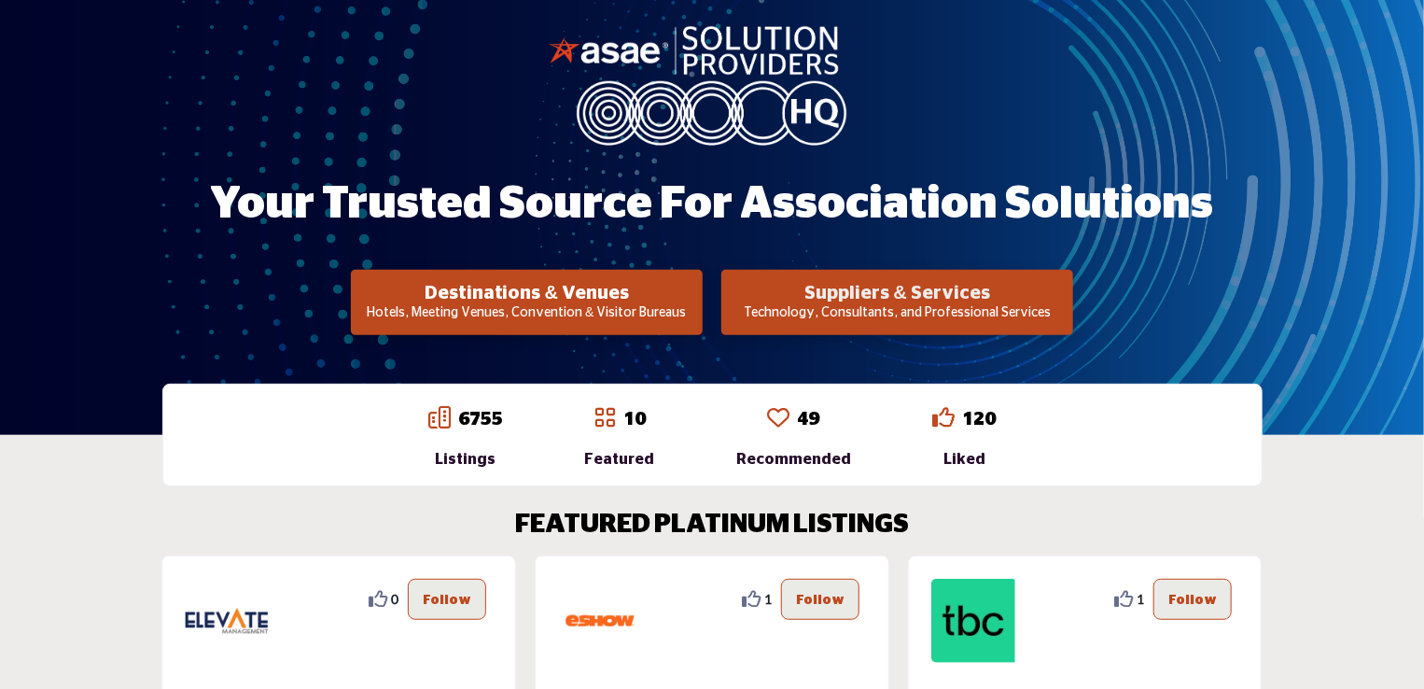 Image resolution: width=1424 pixels, height=689 pixels. What do you see at coordinates (395, 598) in the screenshot?
I see `span: 0` at bounding box center [395, 598].